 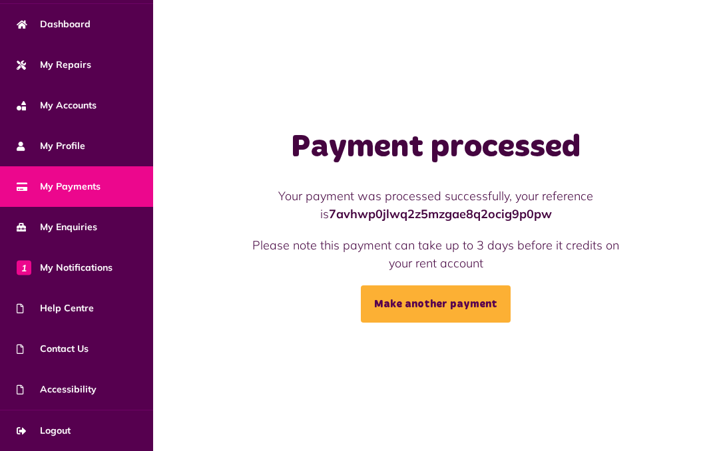 I want to click on span: Accessibility, so click(x=57, y=389).